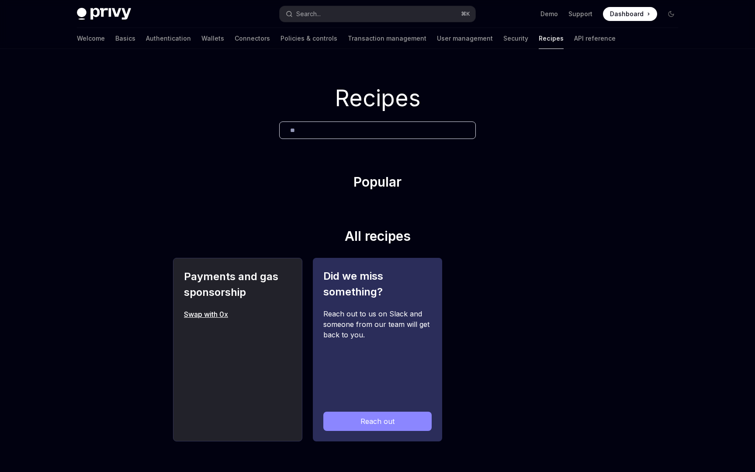  I want to click on span: ⌘ K, so click(465, 14).